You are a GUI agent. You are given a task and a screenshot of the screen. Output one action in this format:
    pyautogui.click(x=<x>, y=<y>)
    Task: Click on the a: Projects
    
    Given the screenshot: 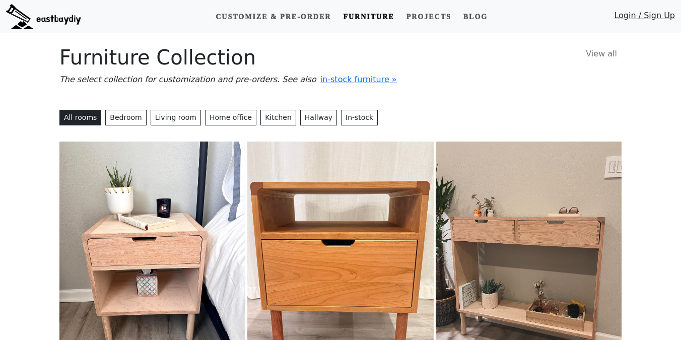 What is the action you would take?
    pyautogui.click(x=429, y=17)
    